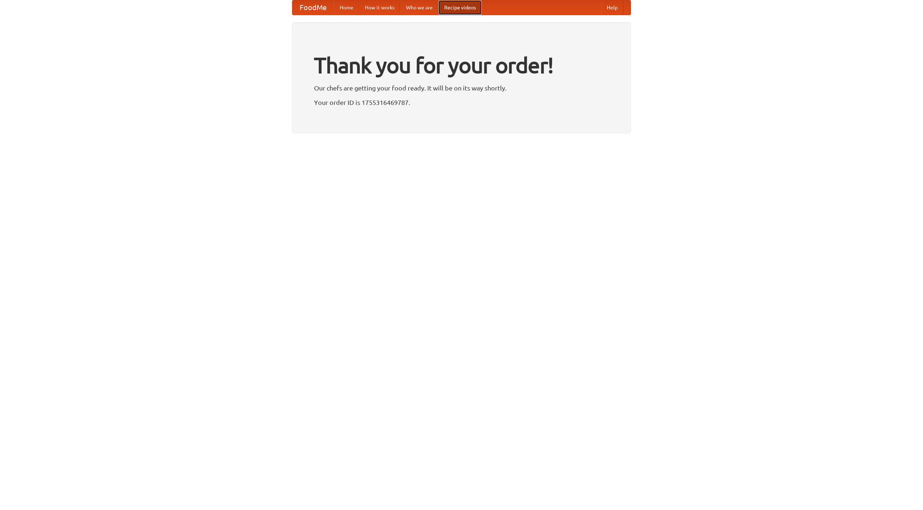 This screenshot has width=923, height=510. I want to click on p: Our chefs are getting your food ready. It will be on its way shortly., so click(462, 88).